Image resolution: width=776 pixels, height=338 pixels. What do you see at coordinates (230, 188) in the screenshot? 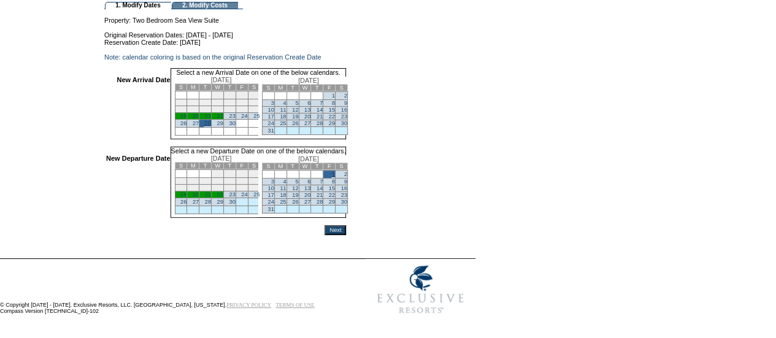
I see `td: 16` at bounding box center [230, 188].